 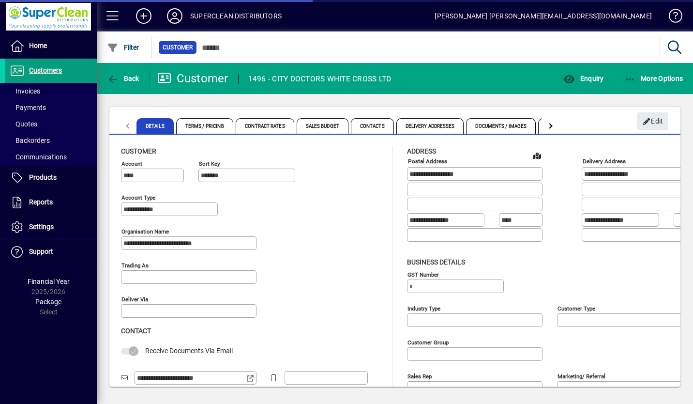 I want to click on a: Settings, so click(x=51, y=227).